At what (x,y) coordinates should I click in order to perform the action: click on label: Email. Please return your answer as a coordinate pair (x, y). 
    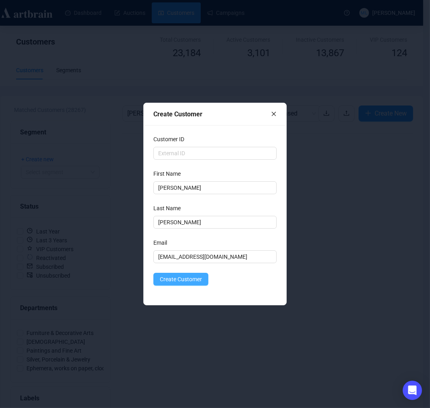
    Looking at the image, I should click on (163, 243).